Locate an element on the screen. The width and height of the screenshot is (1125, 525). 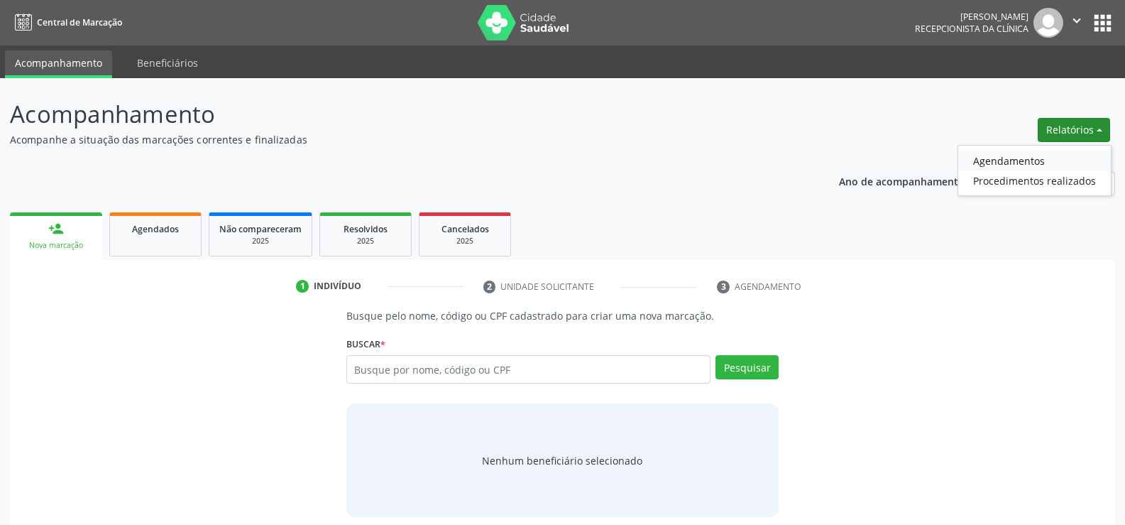
span: Cancelados is located at coordinates (465, 229).